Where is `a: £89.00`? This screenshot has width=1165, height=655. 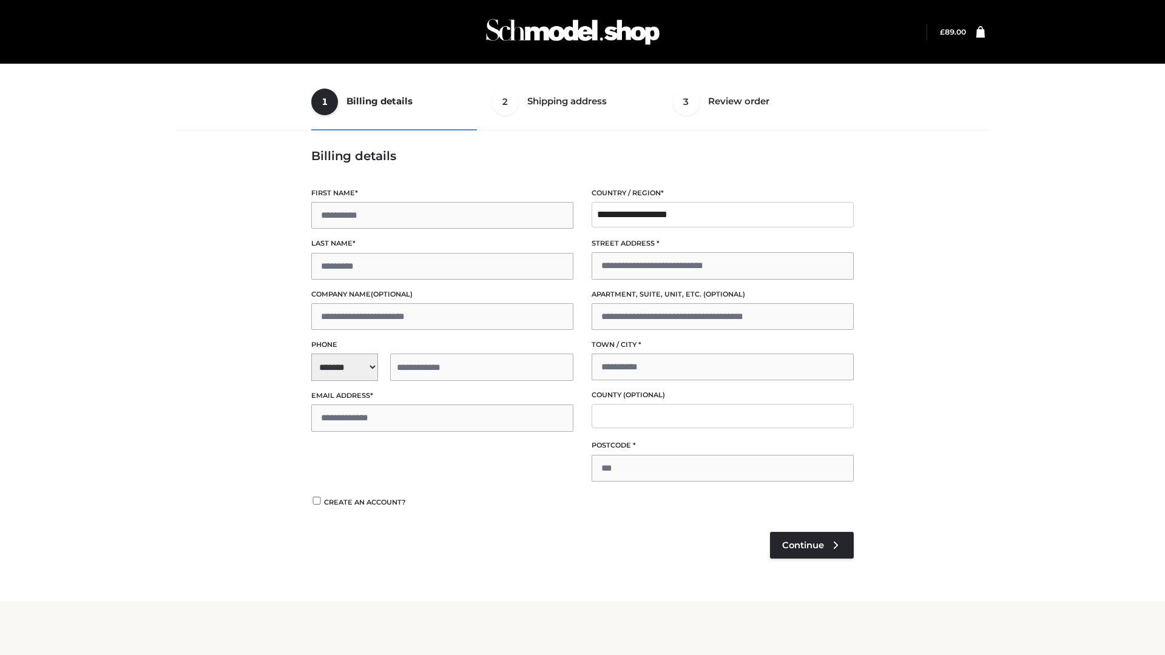 a: £89.00 is located at coordinates (953, 32).